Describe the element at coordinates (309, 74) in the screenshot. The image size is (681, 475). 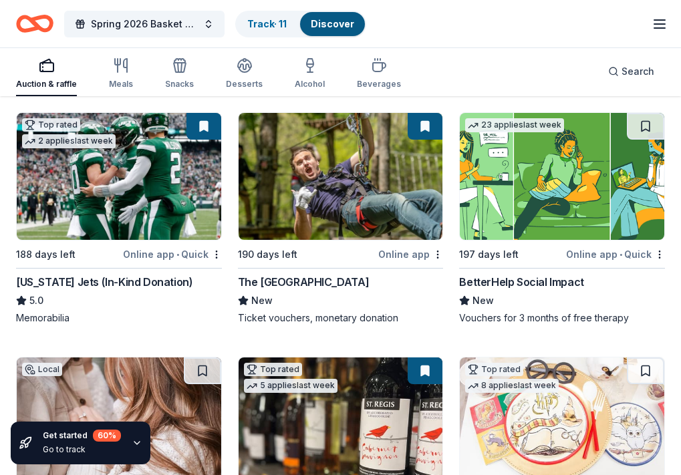
I see `button: Alcohol` at that location.